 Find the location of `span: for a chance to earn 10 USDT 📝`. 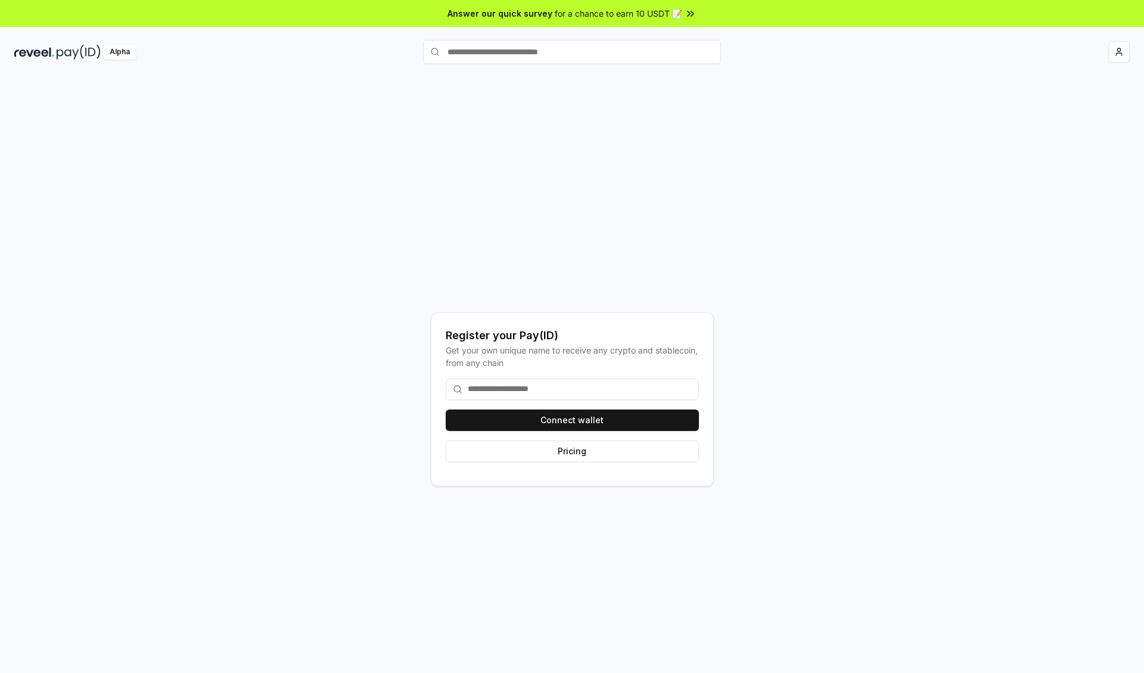

span: for a chance to earn 10 USDT 📝 is located at coordinates (618, 13).